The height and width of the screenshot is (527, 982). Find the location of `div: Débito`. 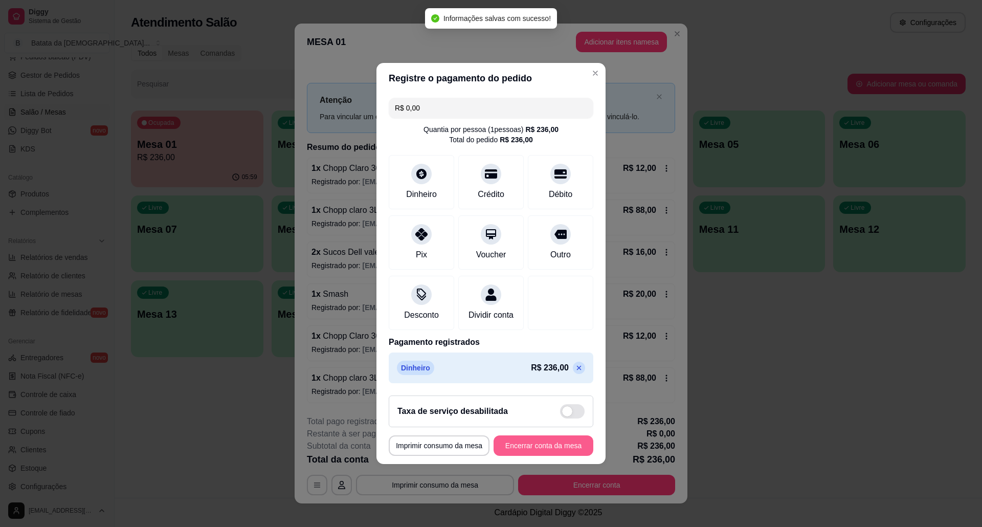

div: Débito is located at coordinates (560, 194).